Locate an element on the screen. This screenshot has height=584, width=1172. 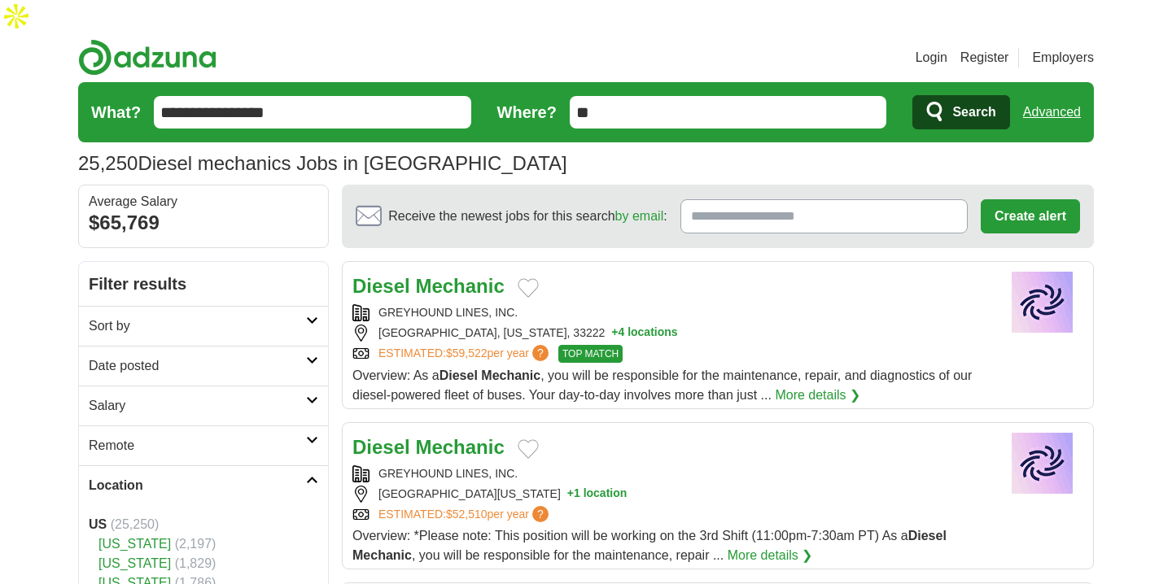
a: Register is located at coordinates (984, 58).